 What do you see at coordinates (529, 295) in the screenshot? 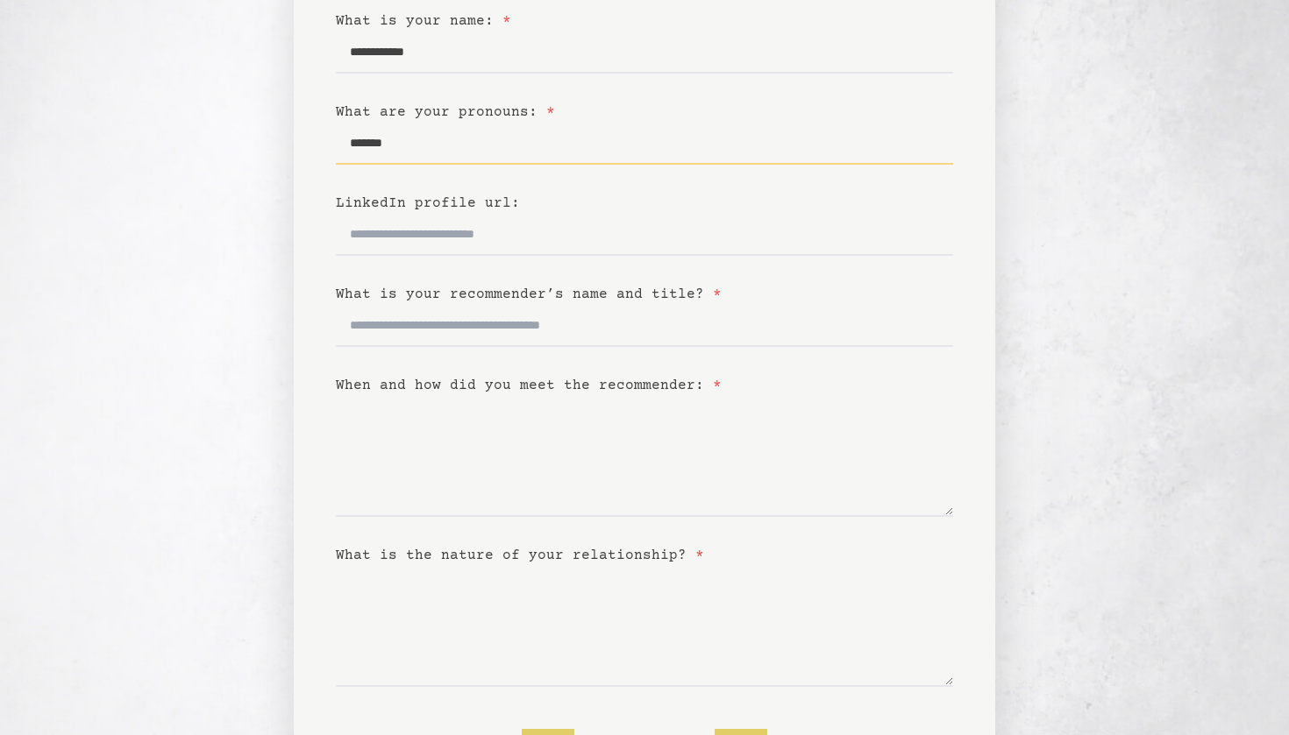
I see `label: What is your recommender’s name and title?` at bounding box center [529, 295].